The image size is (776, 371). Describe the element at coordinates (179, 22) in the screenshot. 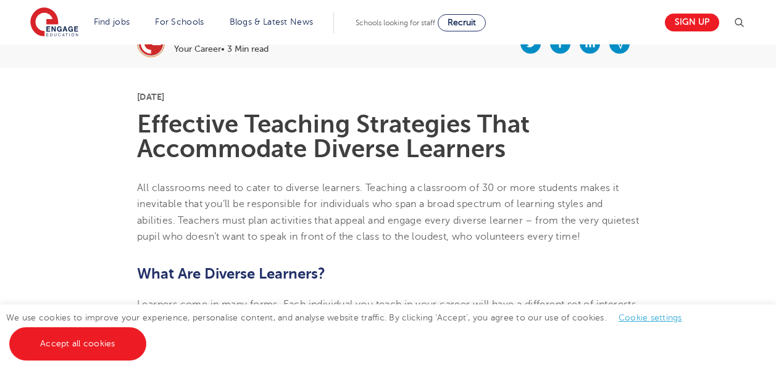

I see `a: For Schools` at that location.